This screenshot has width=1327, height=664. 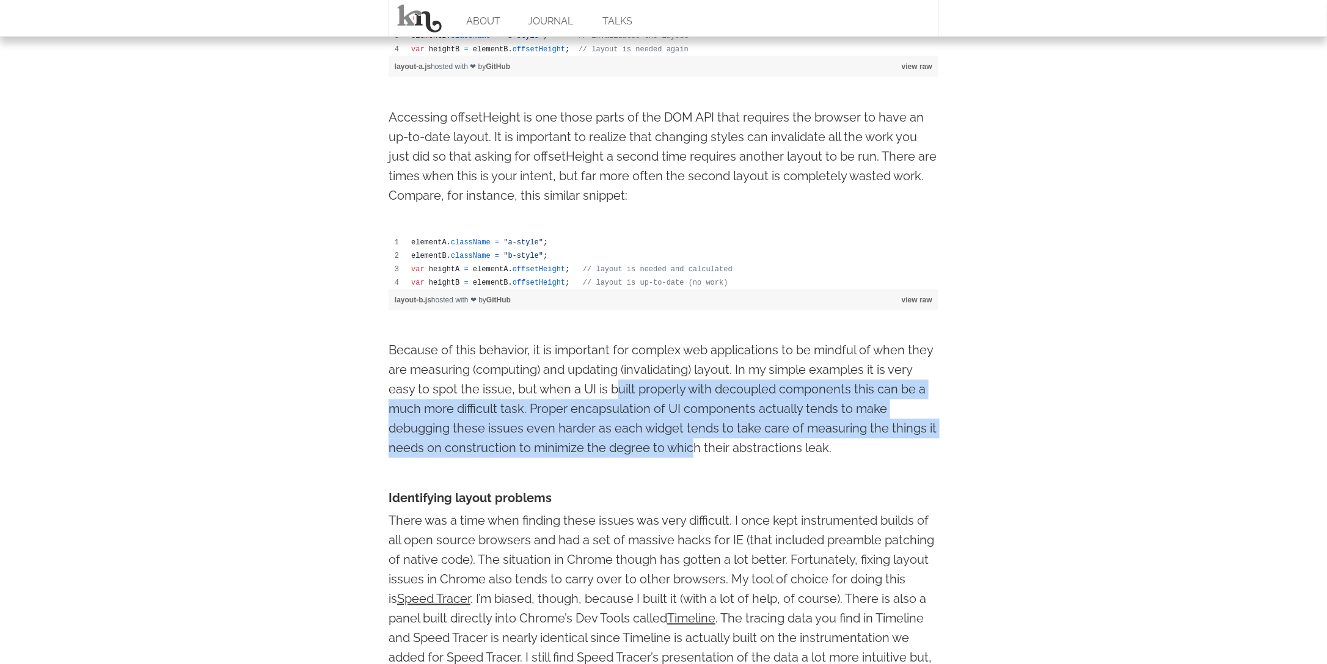 I want to click on a: layout-b.js, so click(x=413, y=300).